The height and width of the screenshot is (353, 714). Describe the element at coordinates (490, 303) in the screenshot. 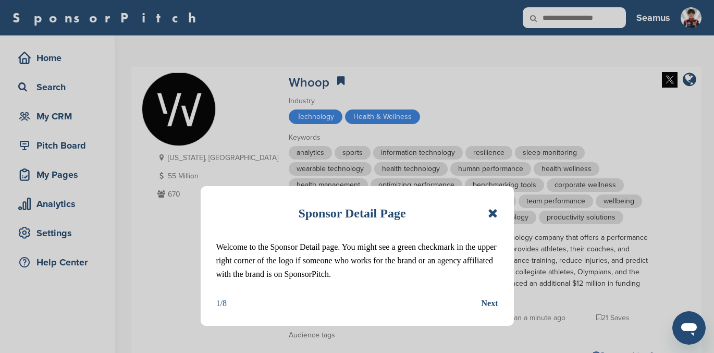

I see `button: Next` at that location.